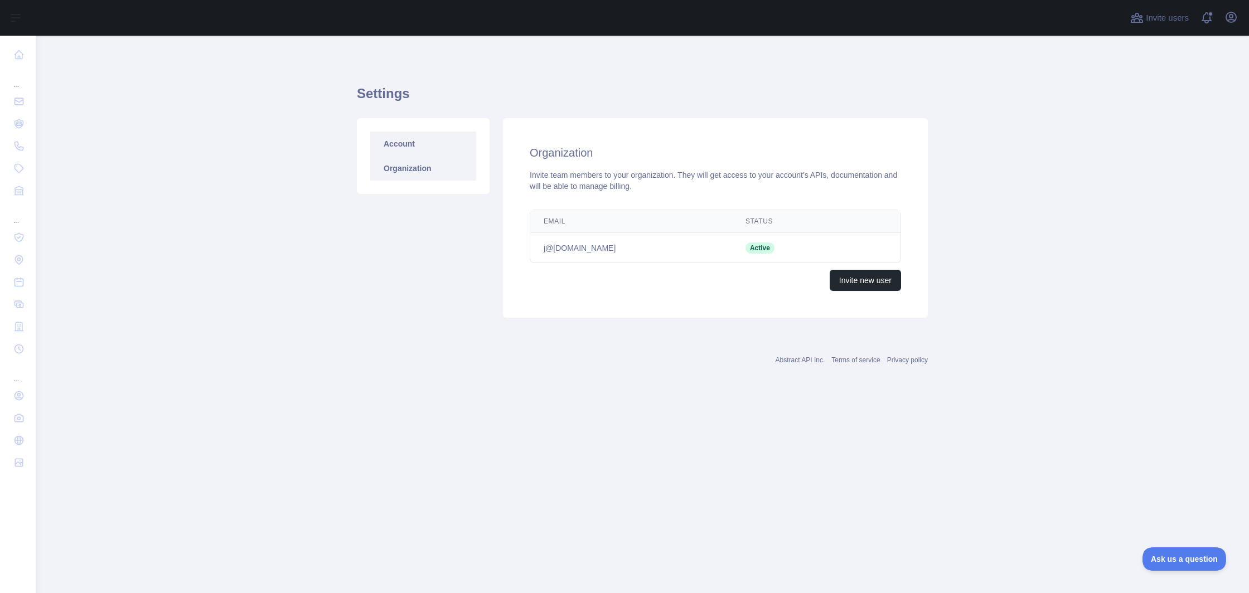  I want to click on a: Terms of service, so click(855, 360).